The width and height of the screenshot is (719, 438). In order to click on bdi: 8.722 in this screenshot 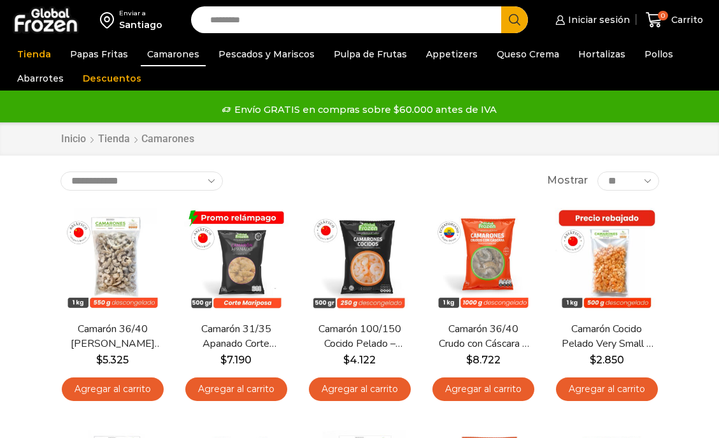, I will do `click(484, 359)`.